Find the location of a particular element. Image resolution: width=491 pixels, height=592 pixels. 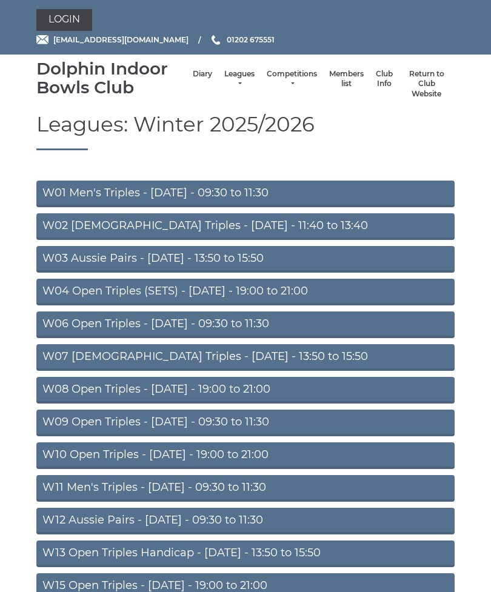

a: Competitions is located at coordinates (291, 79).